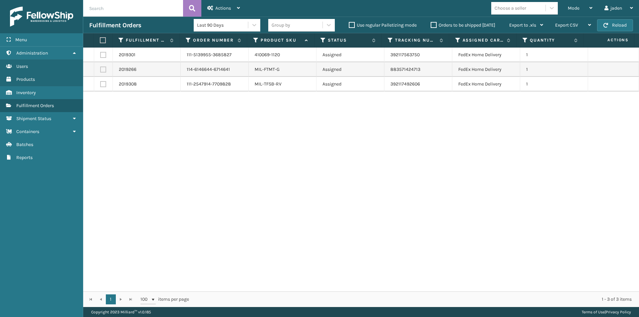 The image size is (639, 317). What do you see at coordinates (145, 300) in the screenshot?
I see `span: 100` at bounding box center [145, 300].